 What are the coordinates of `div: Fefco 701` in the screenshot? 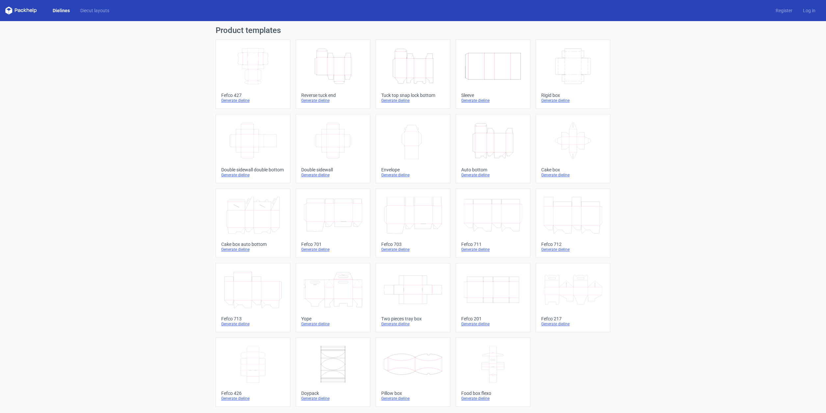 It's located at (333, 244).